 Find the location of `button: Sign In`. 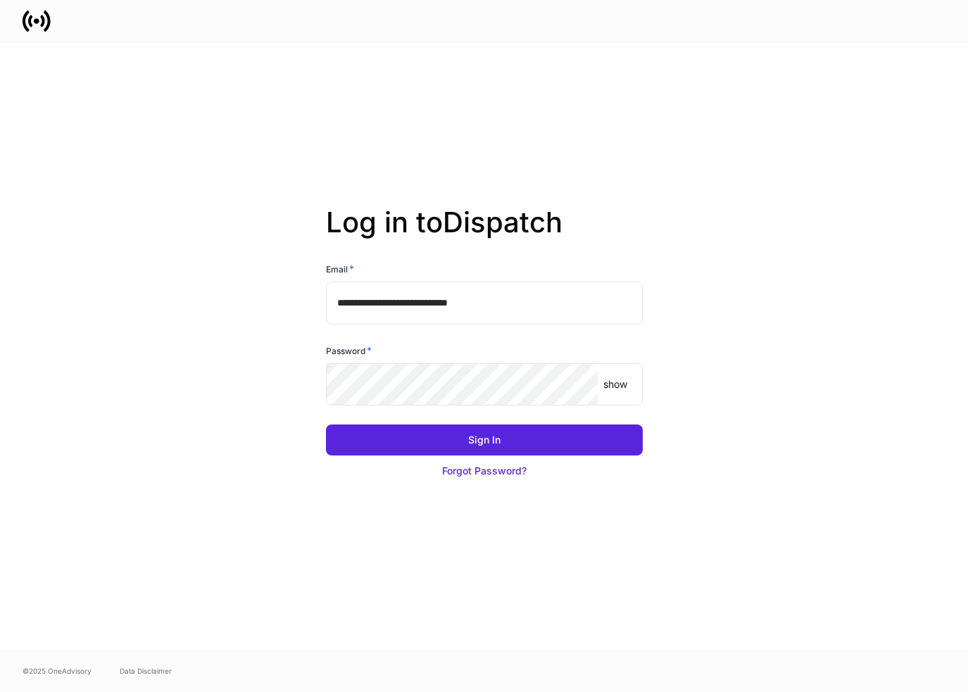

button: Sign In is located at coordinates (484, 440).